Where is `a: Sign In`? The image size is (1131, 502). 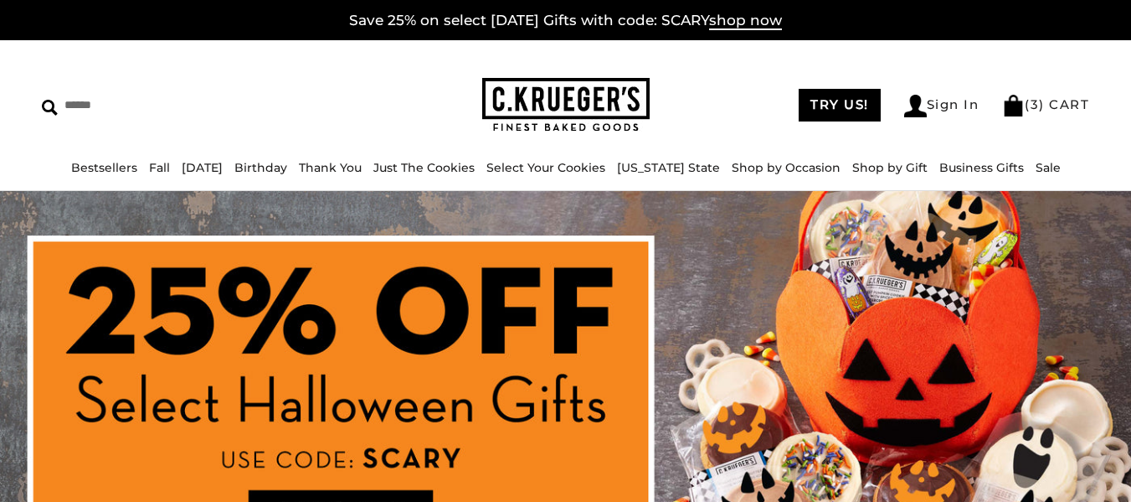
a: Sign In is located at coordinates (942, 106).